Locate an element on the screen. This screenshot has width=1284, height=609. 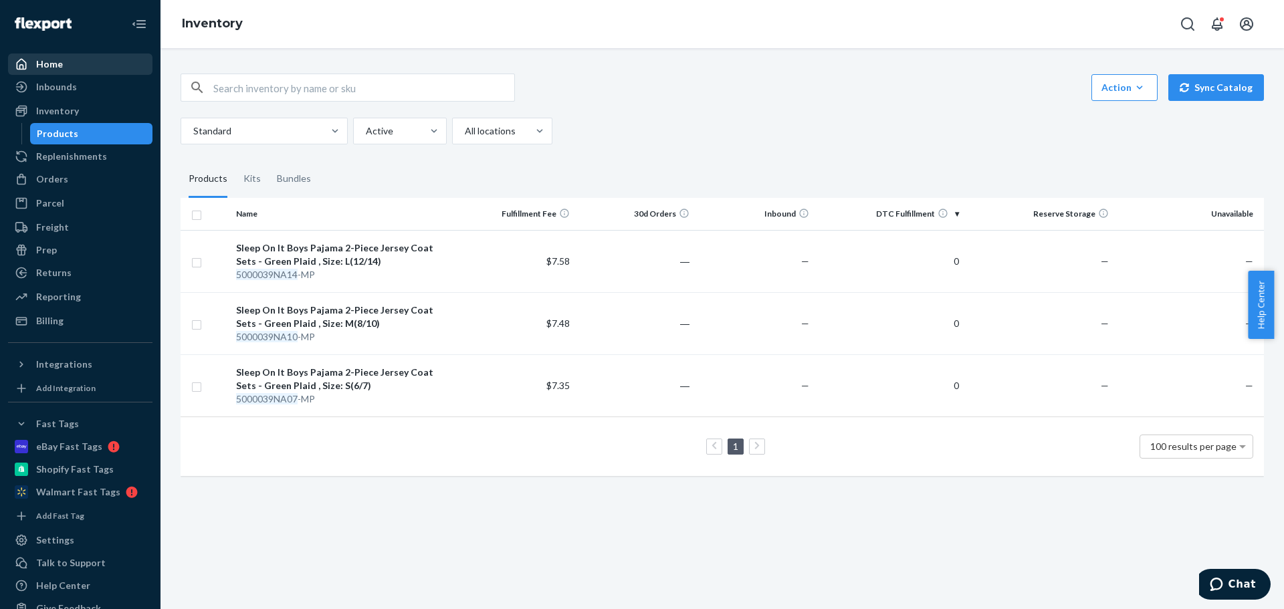
button: Fast Tags is located at coordinates (80, 424).